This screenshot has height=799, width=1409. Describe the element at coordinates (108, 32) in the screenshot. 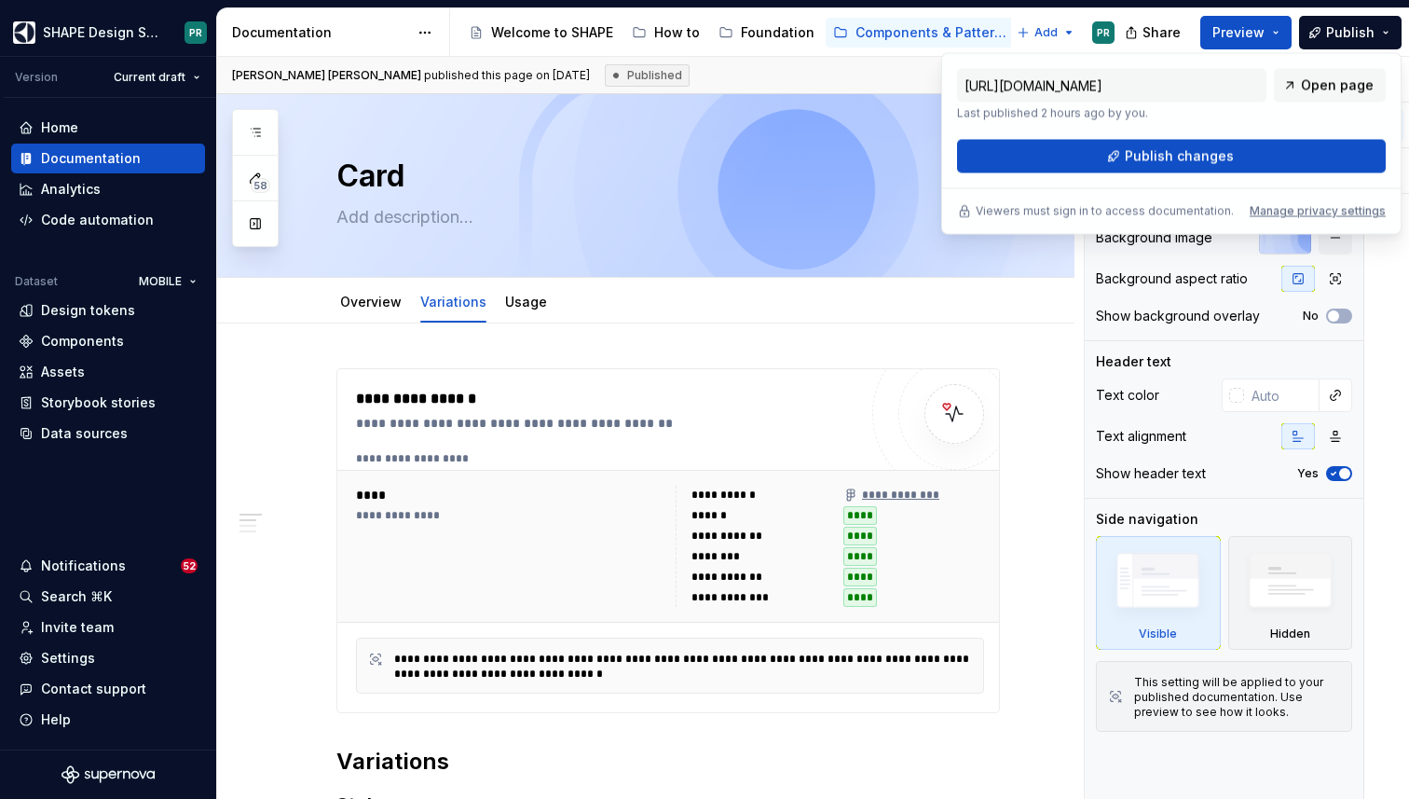

I see `button: SHAPE Design SystemPR` at that location.